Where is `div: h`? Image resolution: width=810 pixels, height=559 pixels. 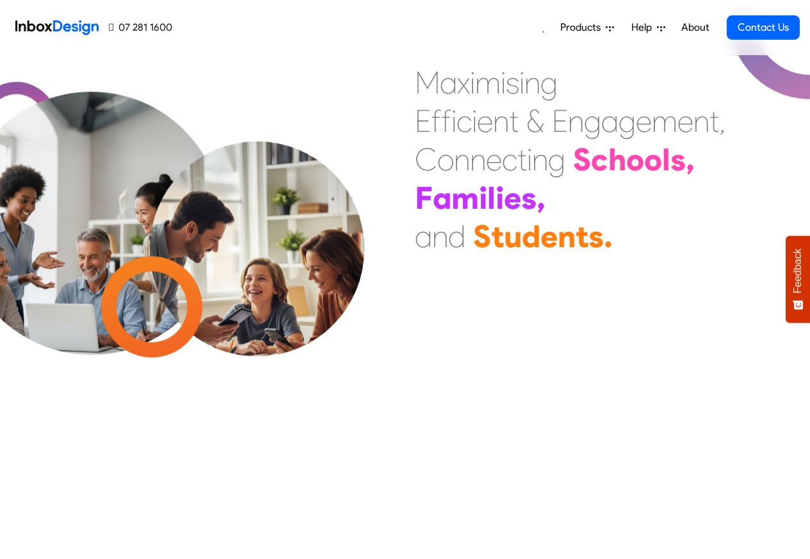
div: h is located at coordinates (617, 159).